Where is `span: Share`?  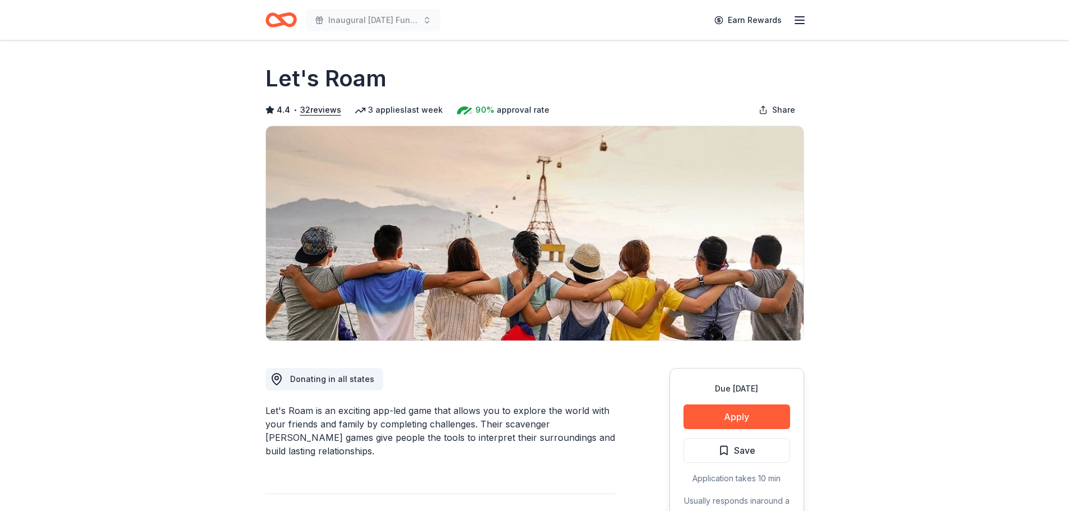 span: Share is located at coordinates (784, 110).